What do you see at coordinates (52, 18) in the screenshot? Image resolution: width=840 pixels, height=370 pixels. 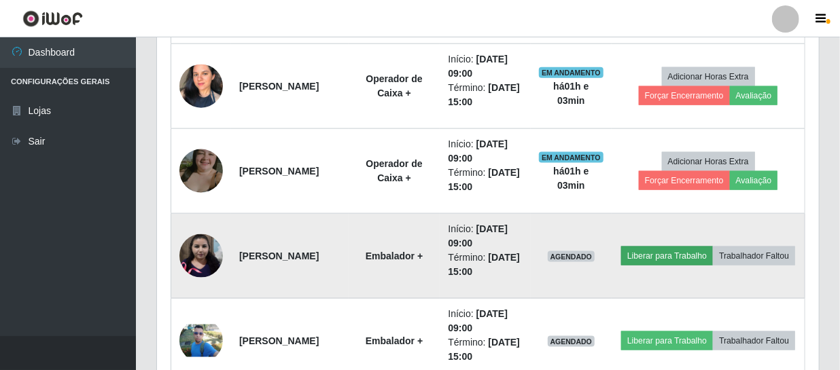 I see `img: CoreUI Logo` at bounding box center [52, 18].